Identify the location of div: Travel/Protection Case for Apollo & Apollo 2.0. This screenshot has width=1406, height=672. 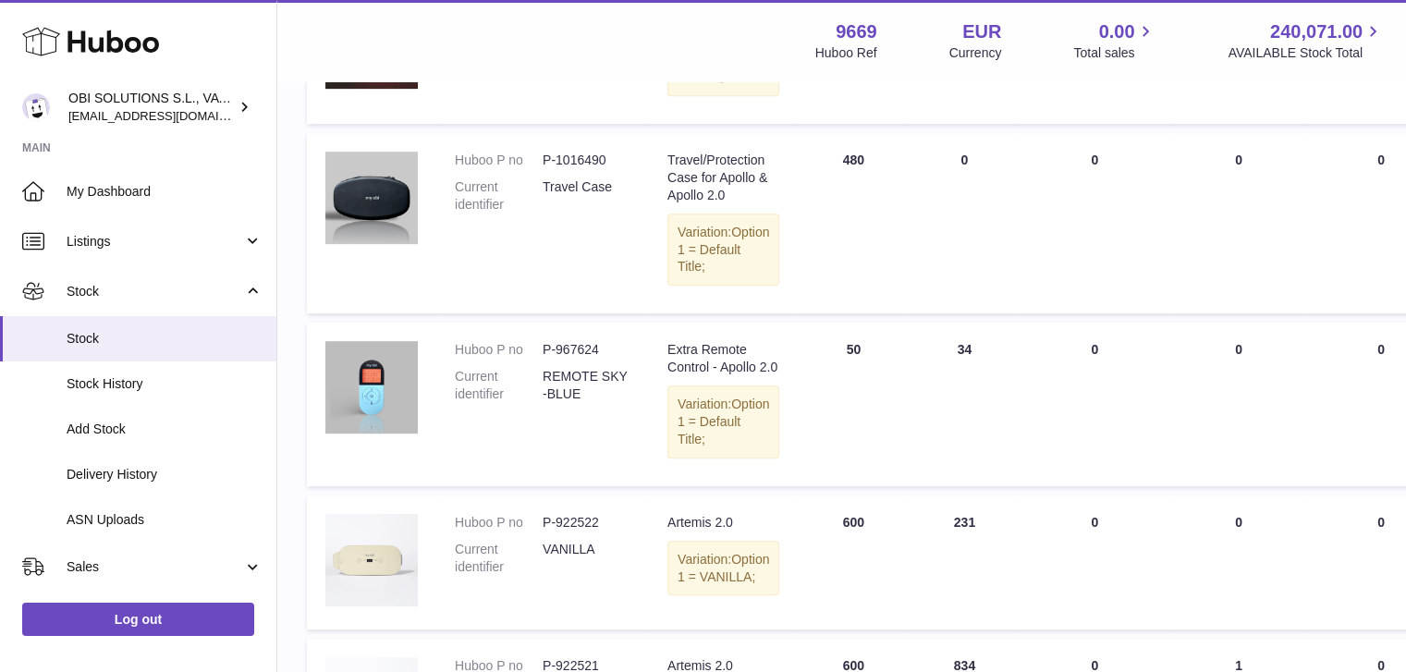
(723, 178).